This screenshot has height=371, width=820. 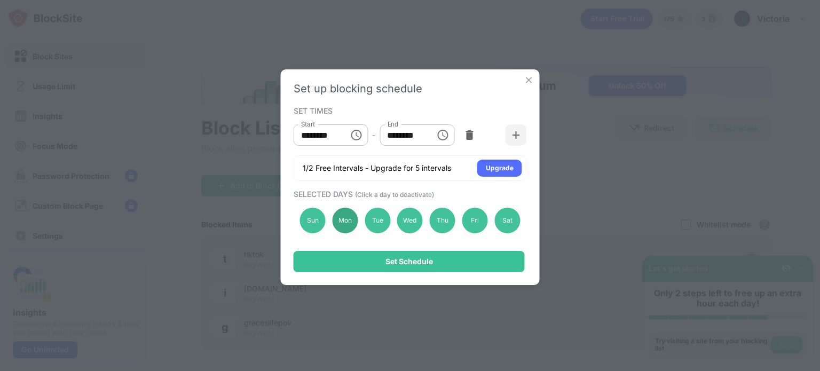 What do you see at coordinates (313, 220) in the screenshot?
I see `div: Sun` at bounding box center [313, 220].